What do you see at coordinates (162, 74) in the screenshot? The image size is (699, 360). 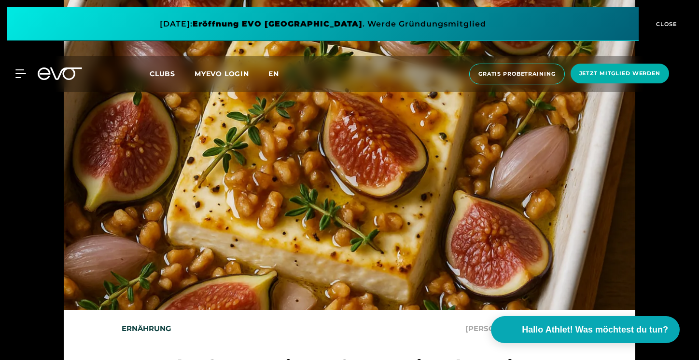 I see `span: Clubs` at bounding box center [162, 74].